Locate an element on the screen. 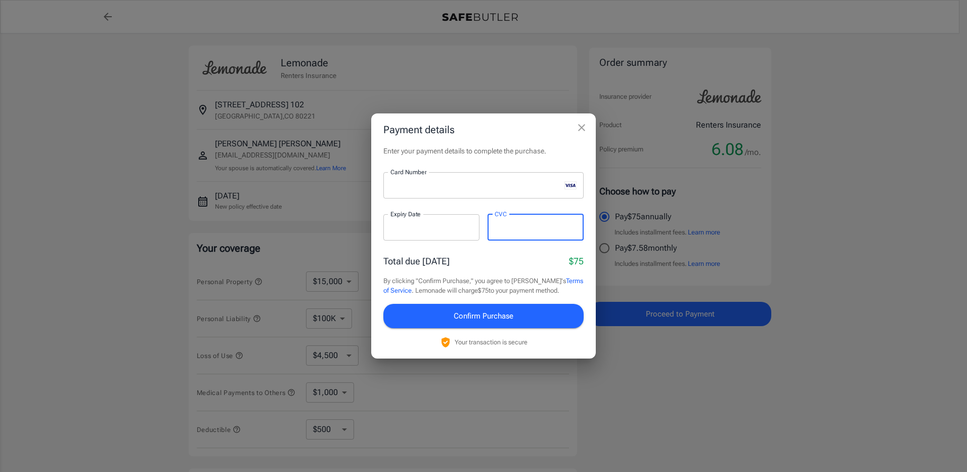 This screenshot has height=472, width=967. span: Confirm Purchase is located at coordinates (484, 316).